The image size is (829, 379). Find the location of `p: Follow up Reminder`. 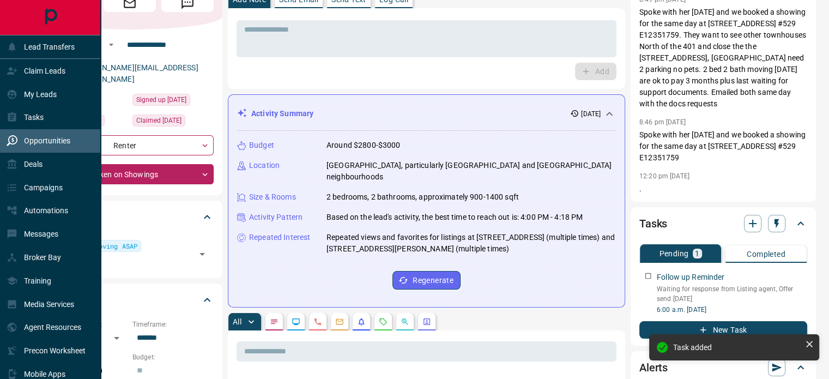

p: Follow up Reminder is located at coordinates (690, 277).